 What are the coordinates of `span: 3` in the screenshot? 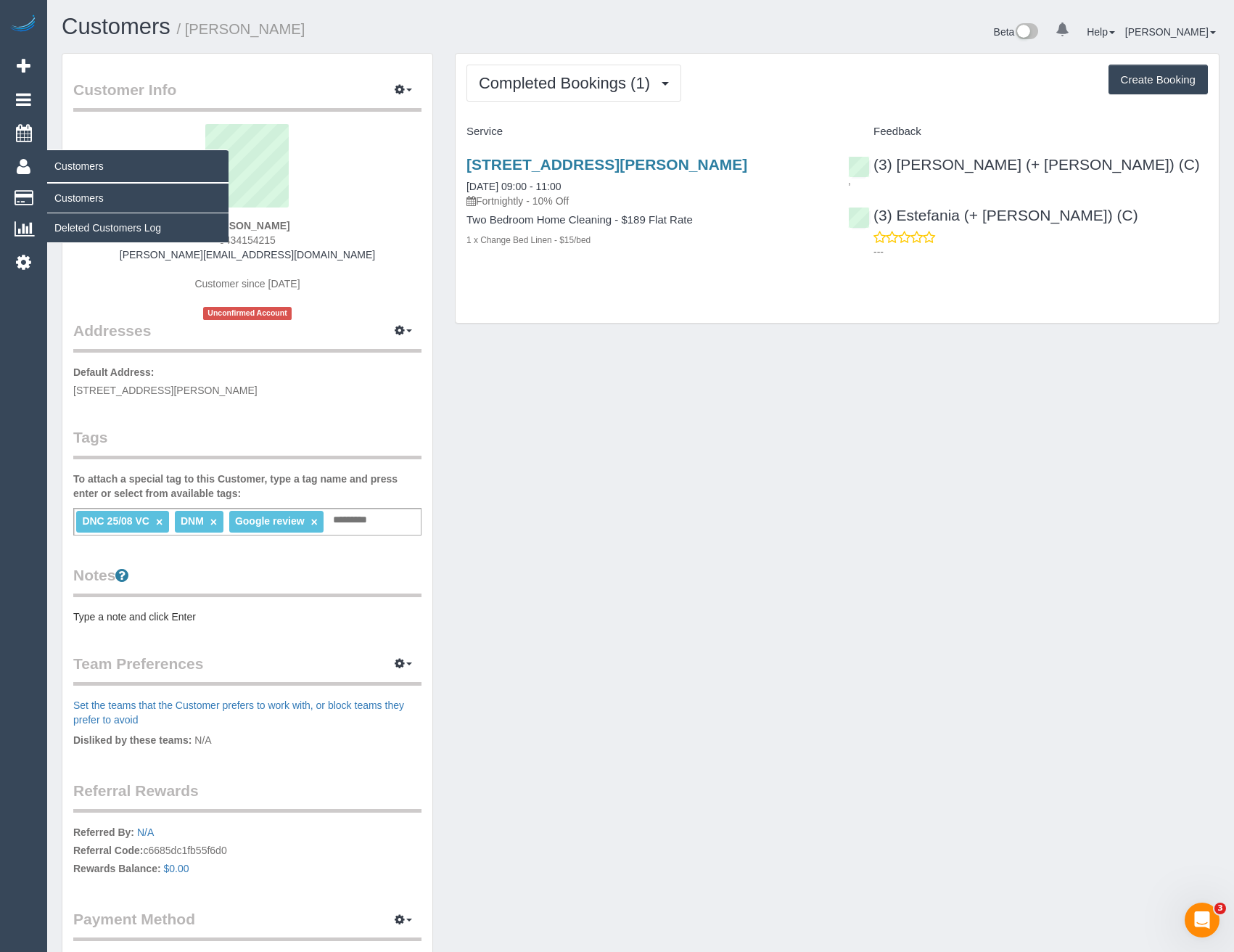 It's located at (1220, 908).